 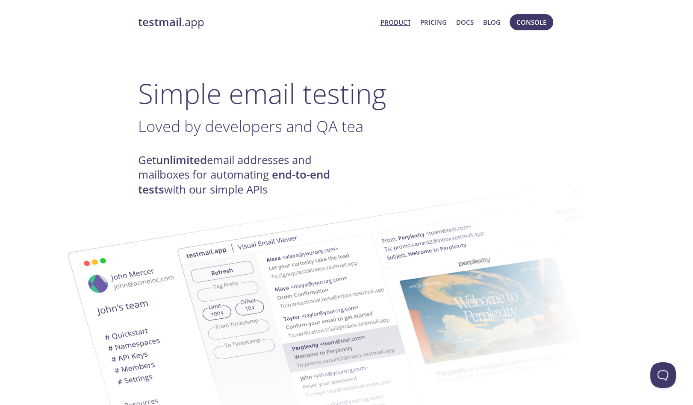 I want to click on h1: Simple email testing, so click(x=347, y=93).